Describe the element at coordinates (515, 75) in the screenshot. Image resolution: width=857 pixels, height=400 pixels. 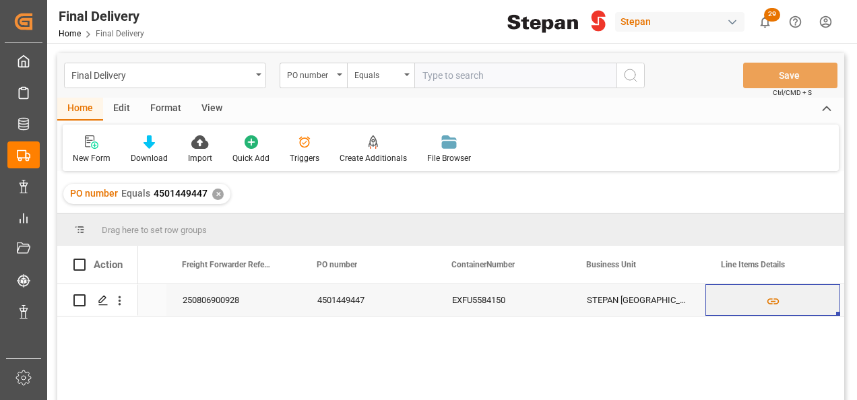
I see `input: Type to search` at that location.